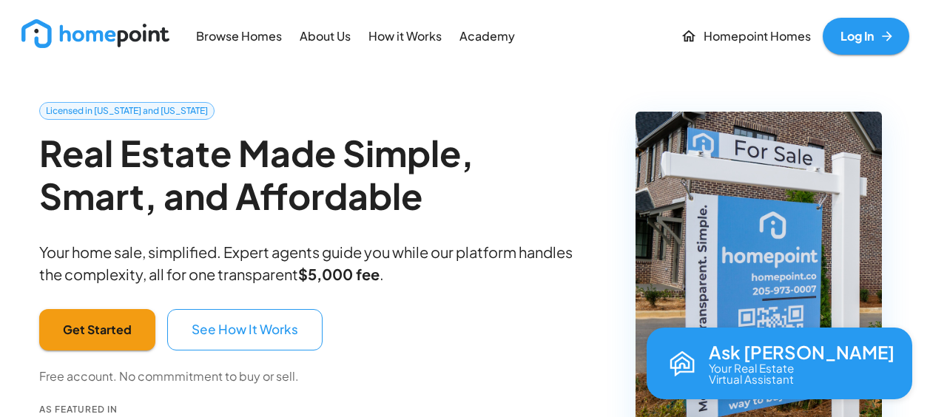  Describe the element at coordinates (245, 330) in the screenshot. I see `button: See How It Works` at that location.